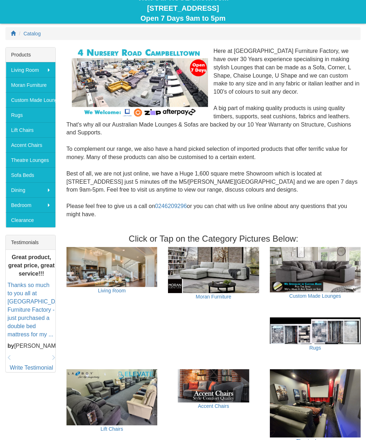 Image resolution: width=366 pixels, height=440 pixels. I want to click on img: Custom Made Lounges, so click(315, 269).